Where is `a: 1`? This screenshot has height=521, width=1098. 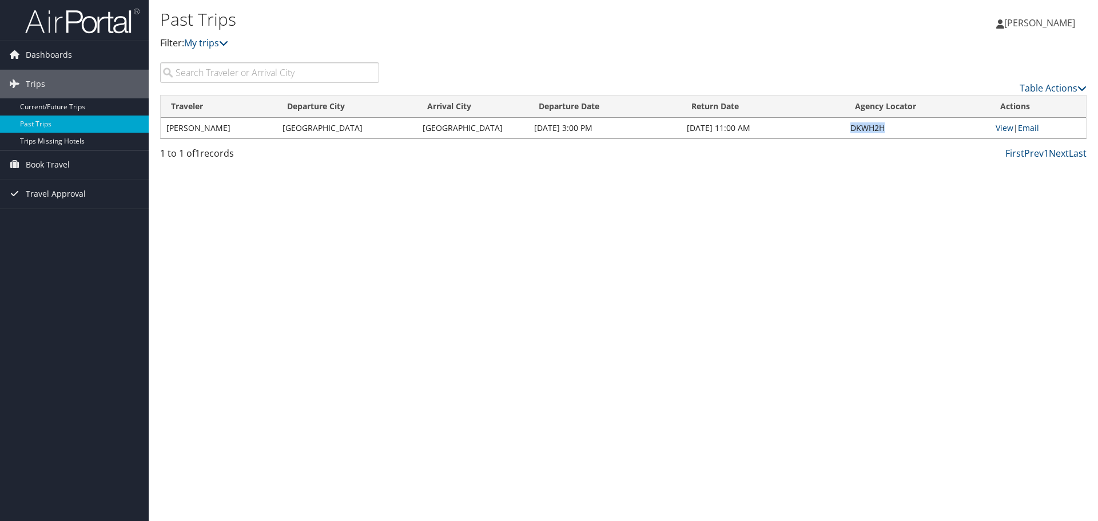 a: 1 is located at coordinates (1046, 153).